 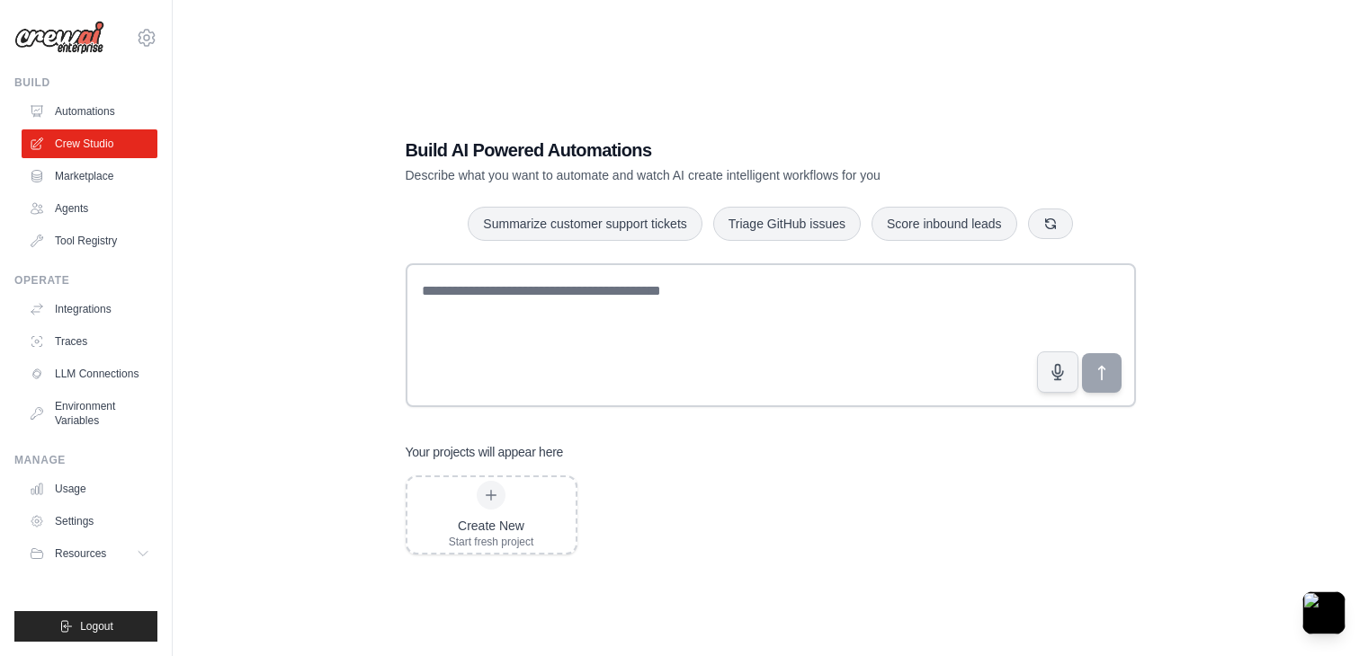 What do you see at coordinates (89, 241) in the screenshot?
I see `a: Tool Registry` at bounding box center [89, 241].